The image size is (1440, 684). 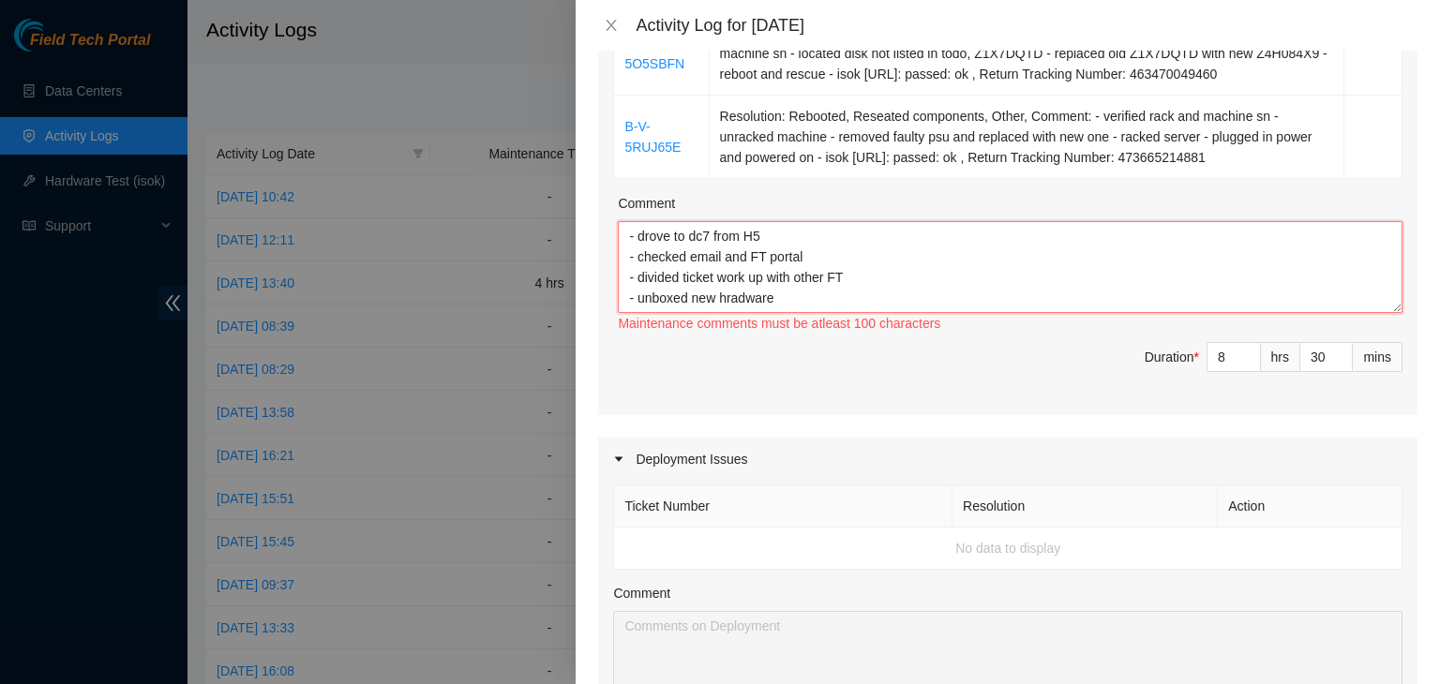 I want to click on td: No data to display, so click(x=1008, y=548).